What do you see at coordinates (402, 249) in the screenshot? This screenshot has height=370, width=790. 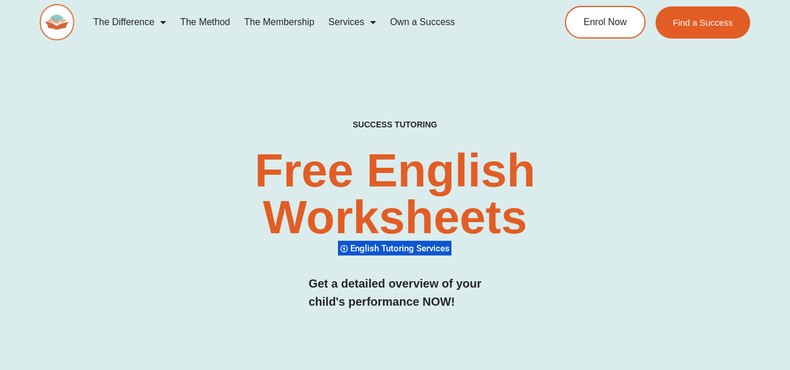 I see `span: English Tutoring Services` at bounding box center [402, 249].